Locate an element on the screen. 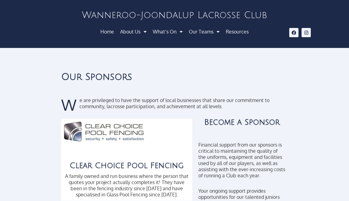 The width and height of the screenshot is (349, 201). p: A family owned and run business where the person that quotes your project actually completes it! ... is located at coordinates (127, 186).